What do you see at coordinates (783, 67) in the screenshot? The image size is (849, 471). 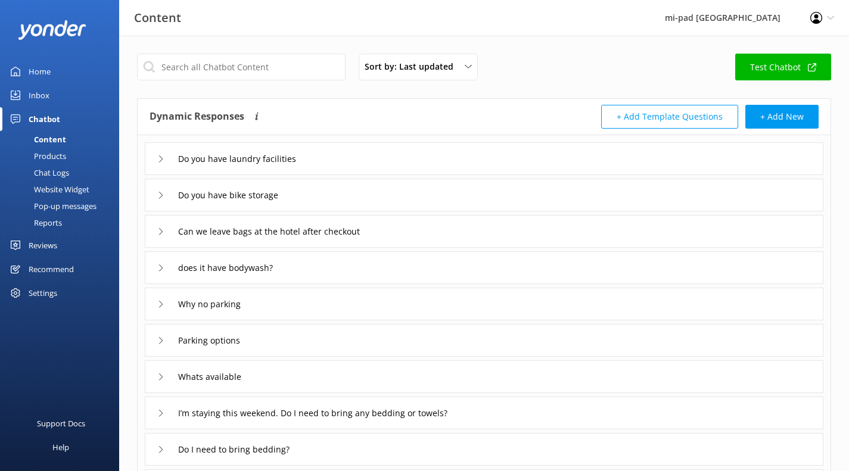 I see `a: Test Chatbot` at bounding box center [783, 67].